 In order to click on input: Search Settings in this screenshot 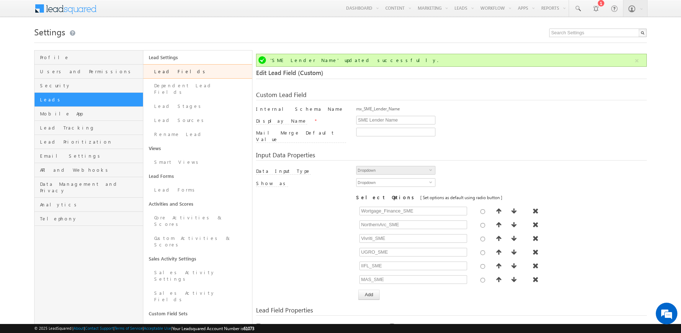, I will do `click(598, 33)`.